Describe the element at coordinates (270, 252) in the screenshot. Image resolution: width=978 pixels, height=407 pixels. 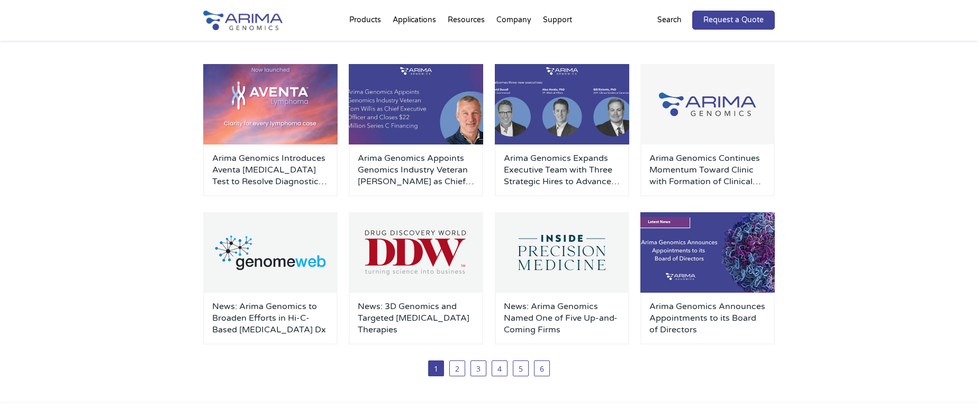
I see `img: GenomeWeb_Press-Release_Logo-500x300.png` at that location.